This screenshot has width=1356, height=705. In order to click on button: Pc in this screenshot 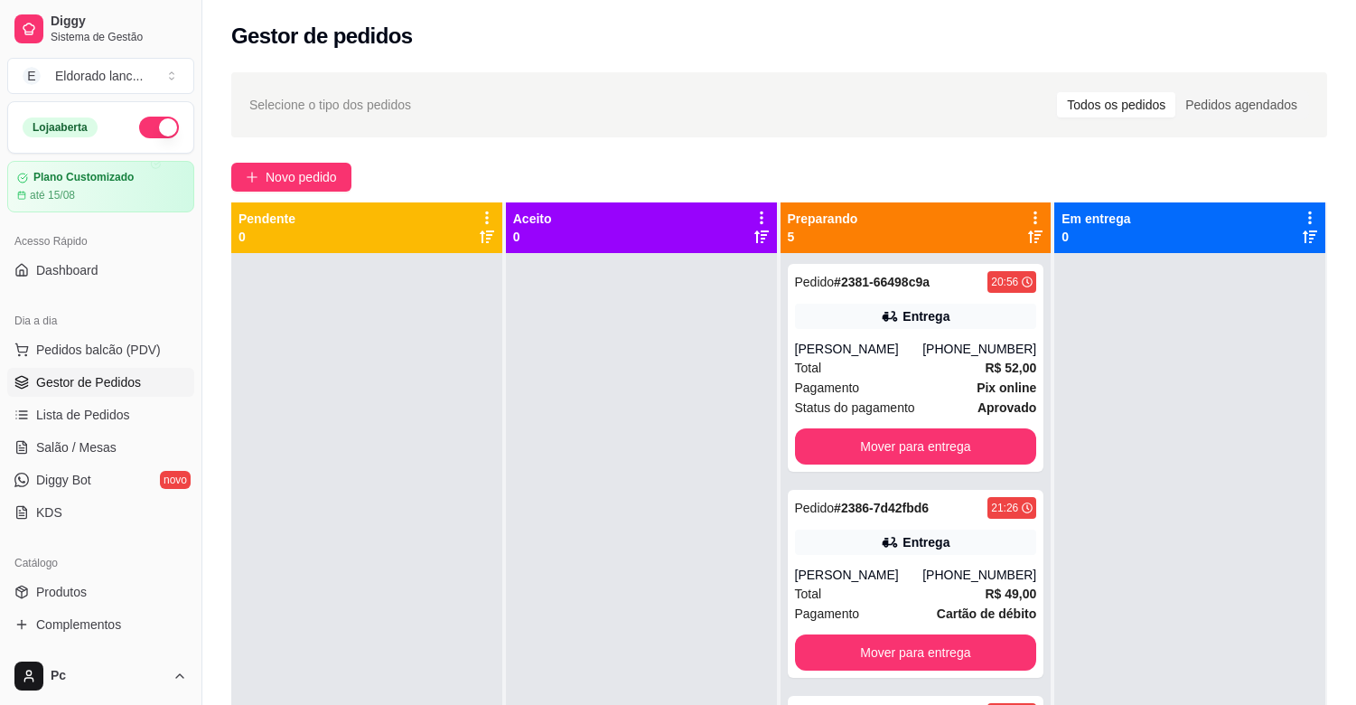, I will do `click(100, 676)`.